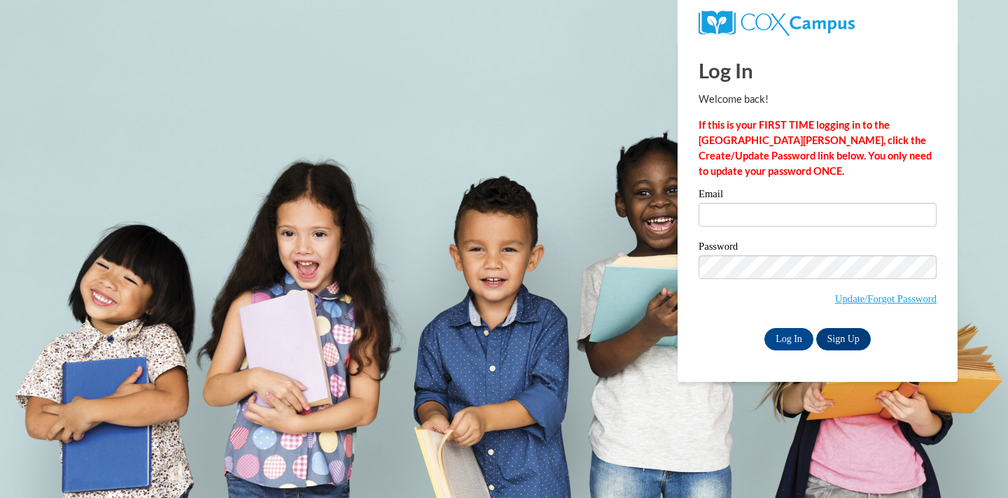  I want to click on p: Welcome back!, so click(817, 99).